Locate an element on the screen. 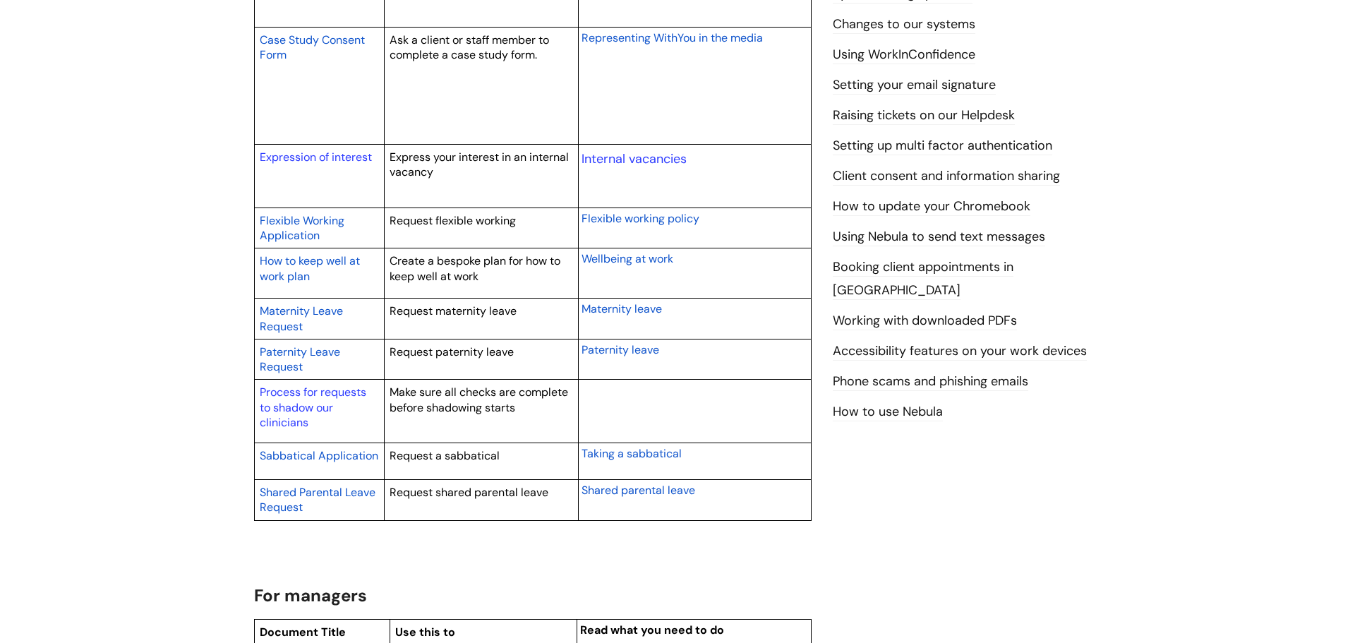  a: Case Study Consent Form is located at coordinates (312, 47).